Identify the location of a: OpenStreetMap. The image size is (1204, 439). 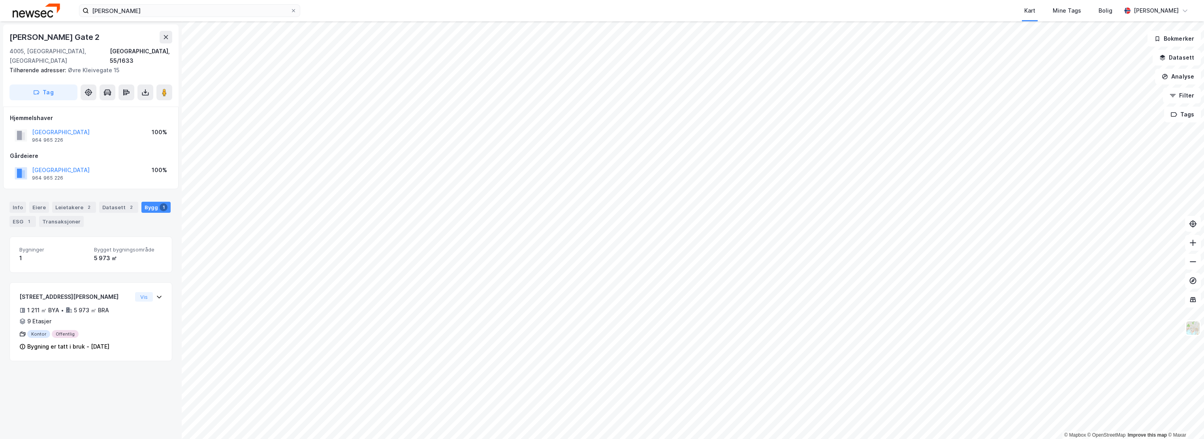
(1106, 435).